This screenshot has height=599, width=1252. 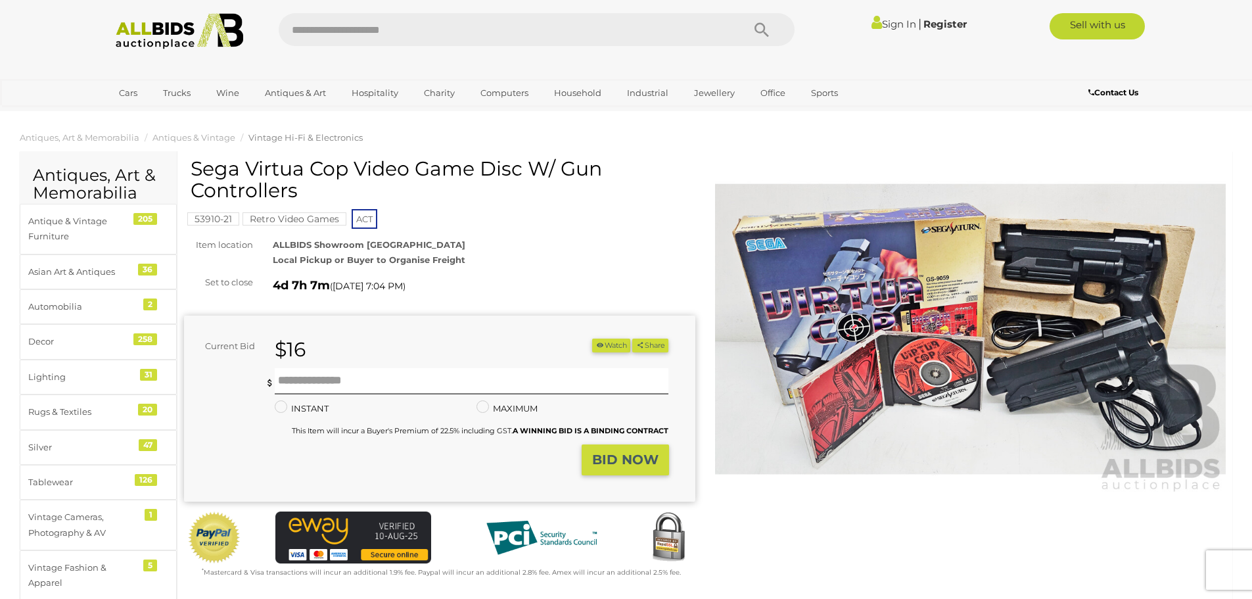 What do you see at coordinates (146, 480) in the screenshot?
I see `div: 126` at bounding box center [146, 480].